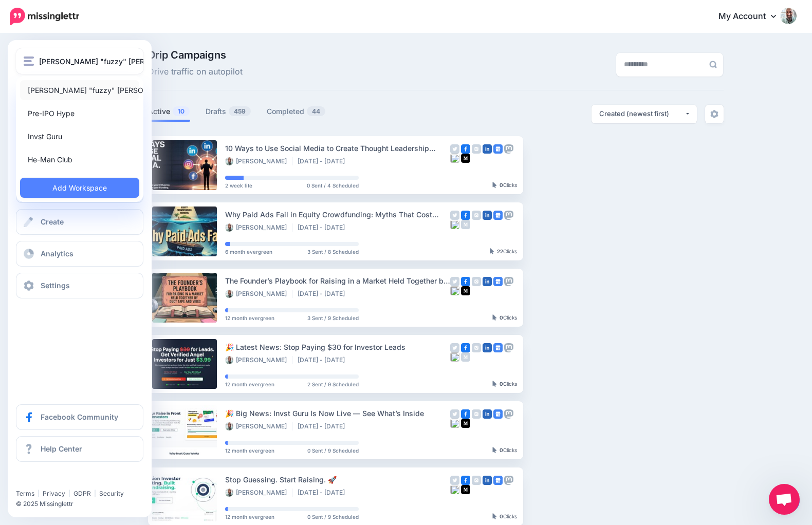 This screenshot has width=812, height=525. I want to click on a: My Account, so click(752, 16).